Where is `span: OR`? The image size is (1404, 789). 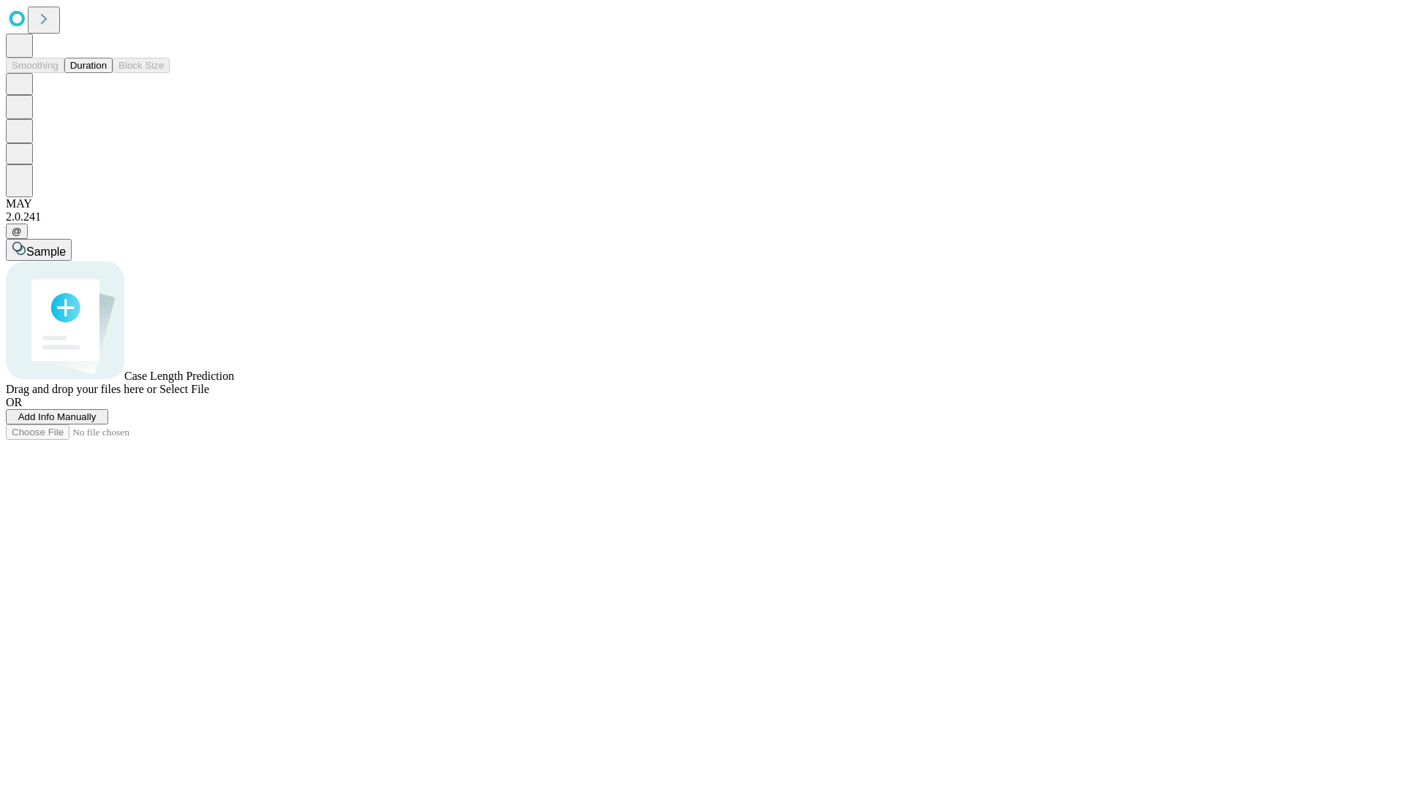 span: OR is located at coordinates (14, 402).